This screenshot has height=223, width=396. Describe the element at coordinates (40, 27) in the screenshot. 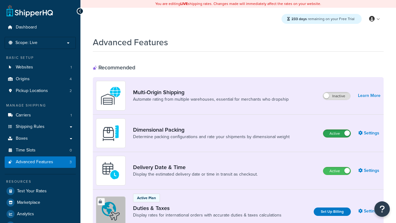

I see `li: Dashboard` at that location.